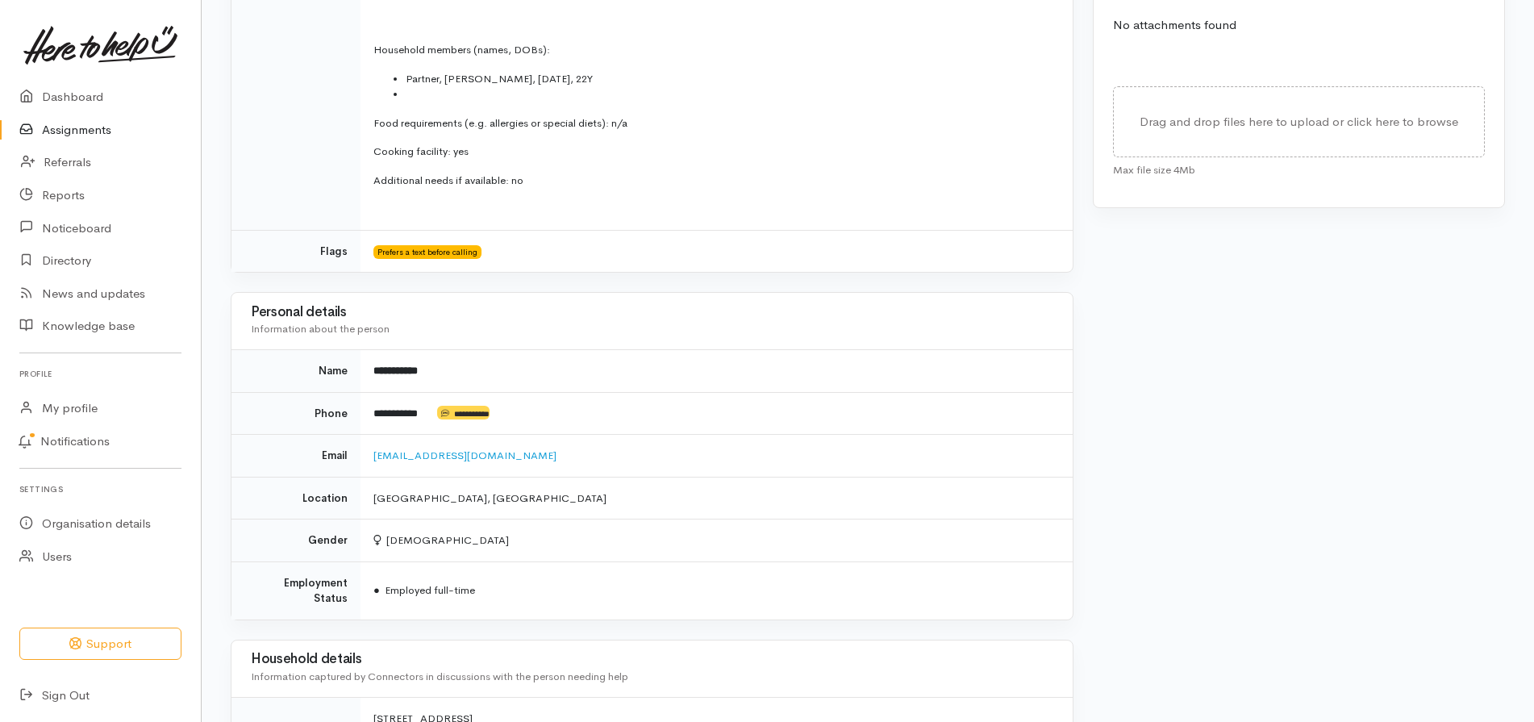  What do you see at coordinates (652, 659) in the screenshot?
I see `h3: Household details` at bounding box center [652, 659].